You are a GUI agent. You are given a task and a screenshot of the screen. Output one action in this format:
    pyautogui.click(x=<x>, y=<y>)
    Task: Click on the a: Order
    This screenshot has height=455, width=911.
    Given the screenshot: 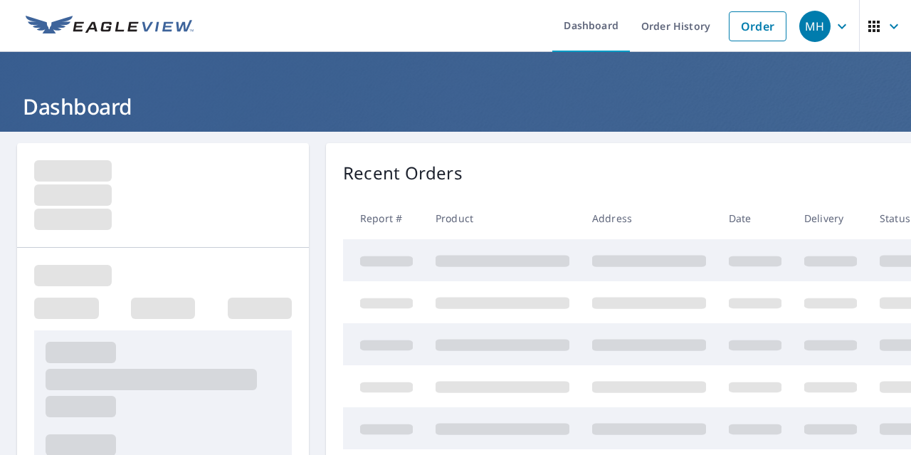 What is the action you would take?
    pyautogui.click(x=757, y=26)
    